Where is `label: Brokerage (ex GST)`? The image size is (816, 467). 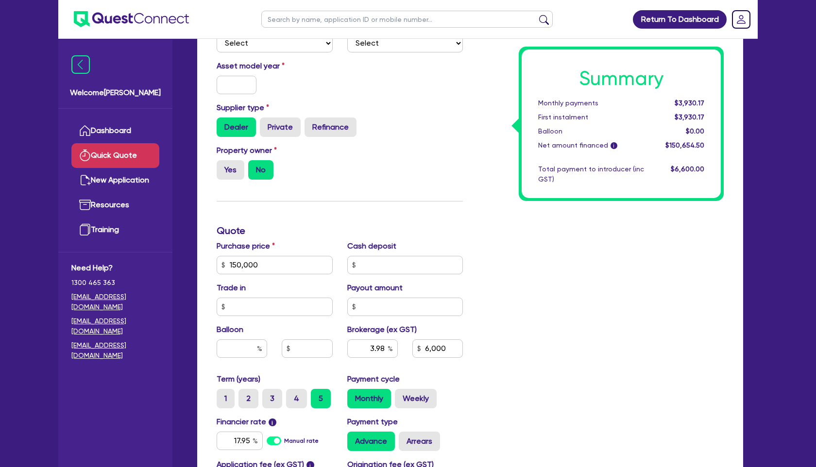 label: Brokerage (ex GST) is located at coordinates (382, 330).